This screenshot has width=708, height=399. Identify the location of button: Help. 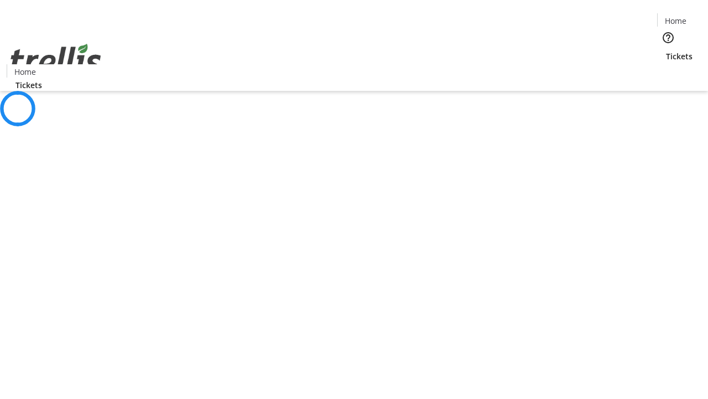
(669, 38).